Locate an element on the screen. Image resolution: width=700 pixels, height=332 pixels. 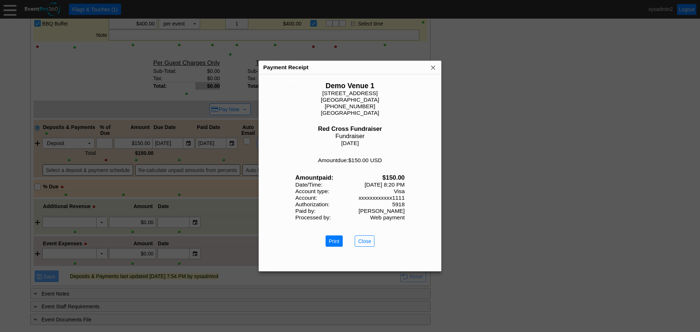
div: 5918 is located at coordinates (398, 205).